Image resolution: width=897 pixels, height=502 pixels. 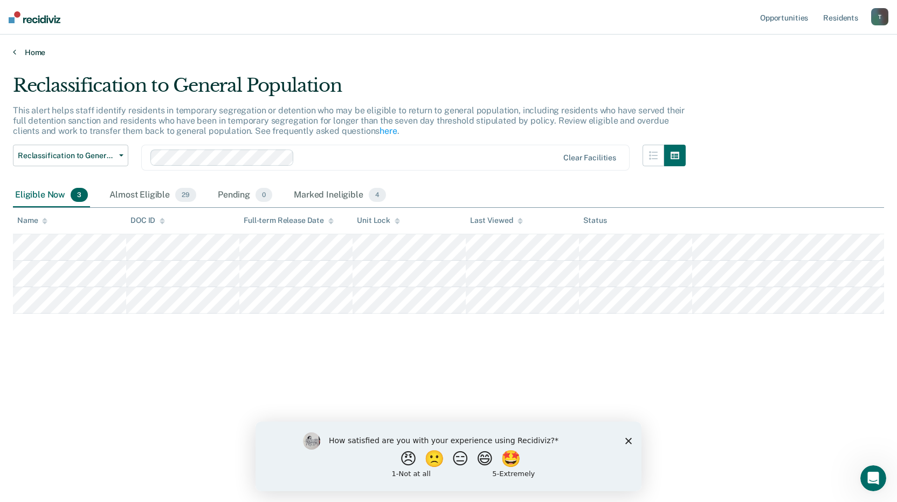 I want to click on div: T, so click(x=880, y=17).